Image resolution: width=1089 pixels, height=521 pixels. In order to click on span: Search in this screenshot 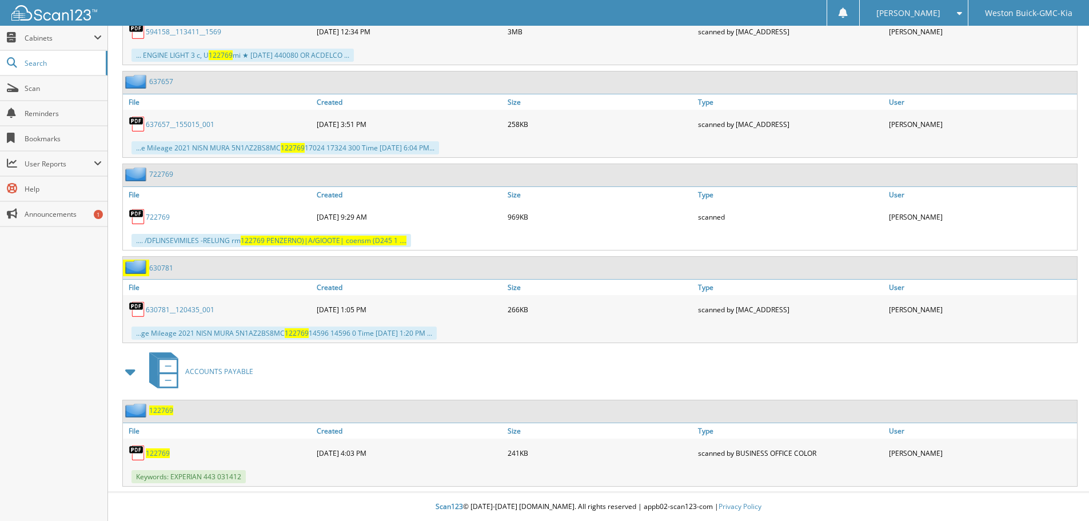, I will do `click(62, 63)`.